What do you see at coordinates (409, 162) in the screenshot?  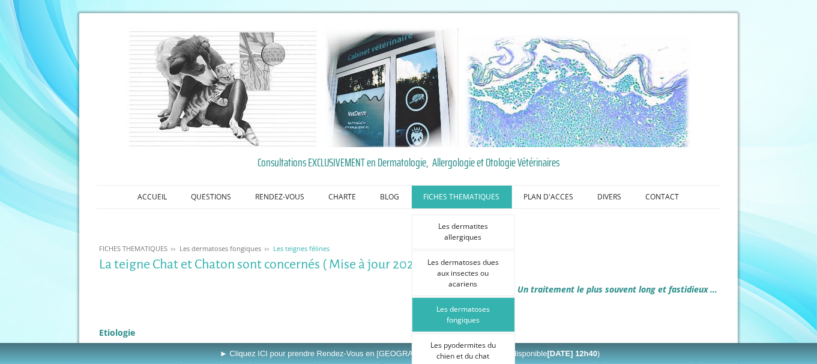 I see `a: Consultations EXCLUSIVEMENT en Dermatologie, Allergologie et Otologie Vétérinaires` at bounding box center [409, 162].